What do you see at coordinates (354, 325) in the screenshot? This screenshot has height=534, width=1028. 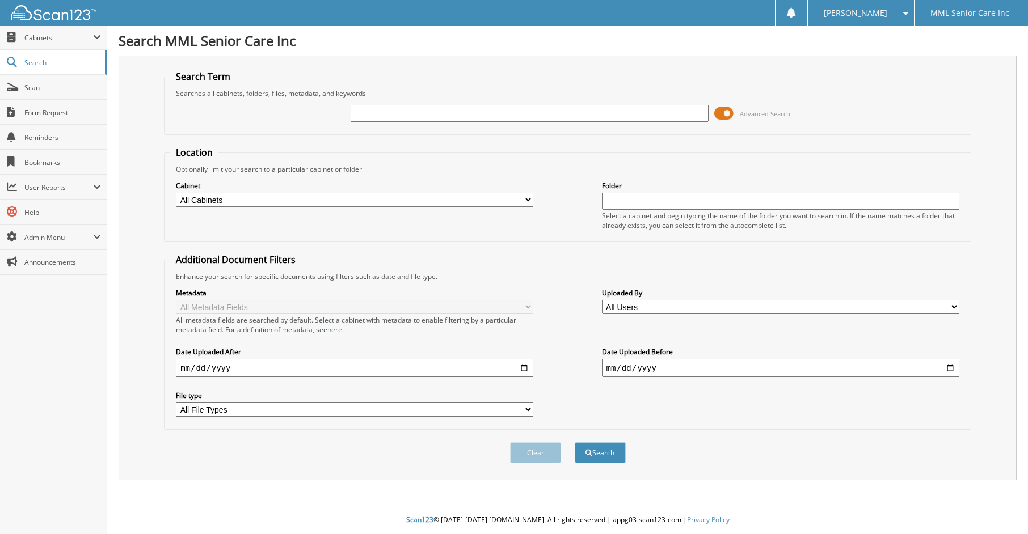 I see `div: All metadata fields are searched by default. Select a cabinet with metadata to enable filtering b...` at bounding box center [354, 325].